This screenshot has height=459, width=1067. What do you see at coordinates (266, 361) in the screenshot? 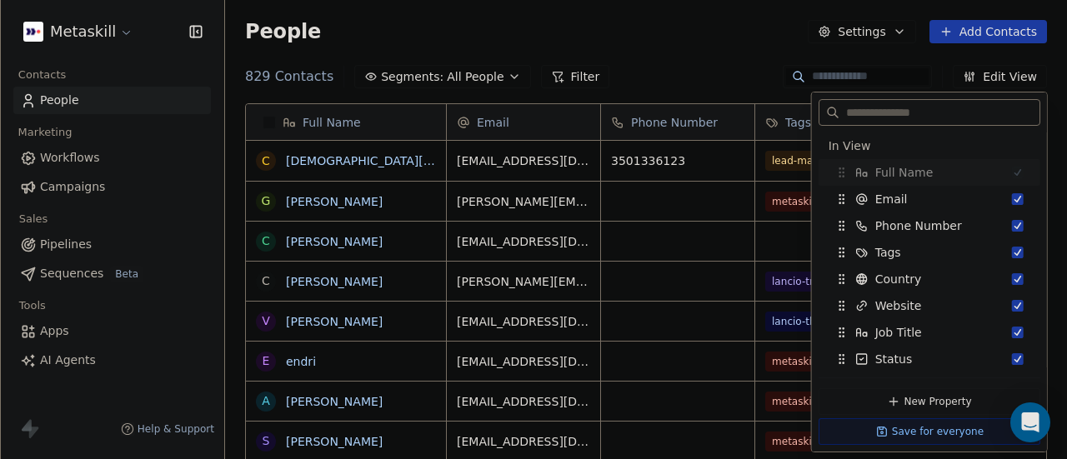
I see `div: e` at bounding box center [266, 361].